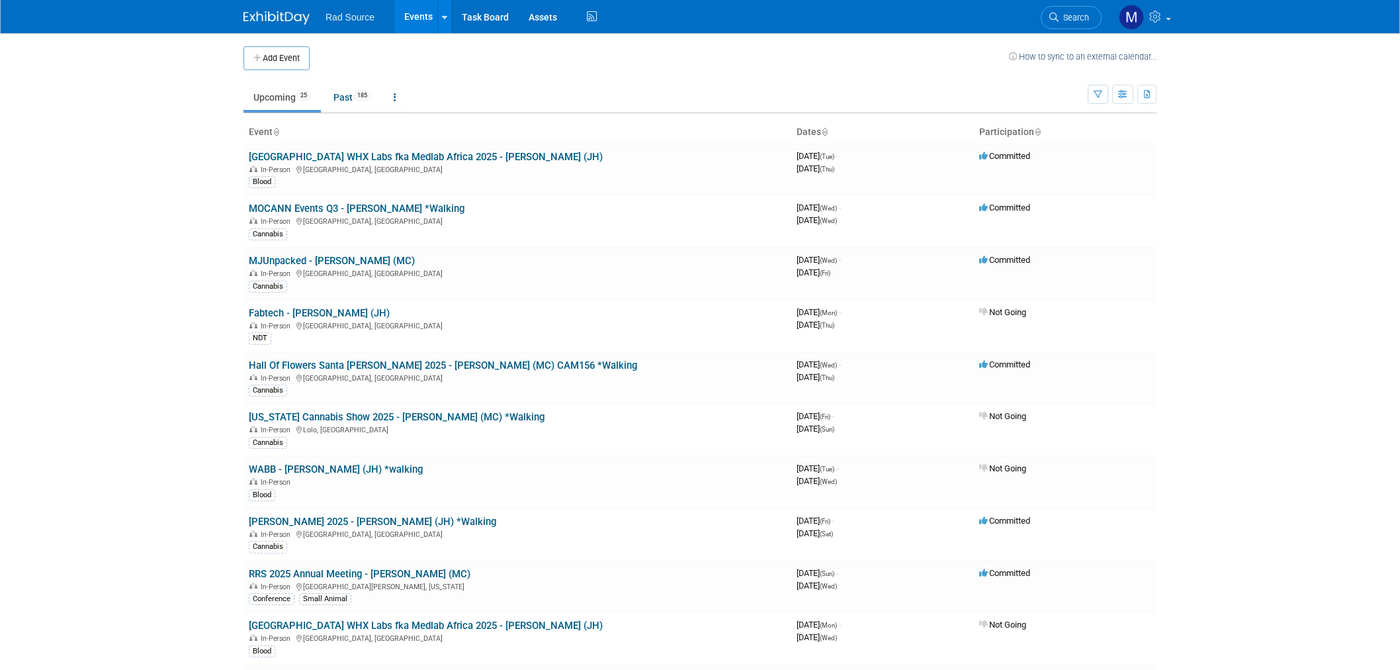 Image resolution: width=1400 pixels, height=670 pixels. I want to click on span: 25, so click(304, 95).